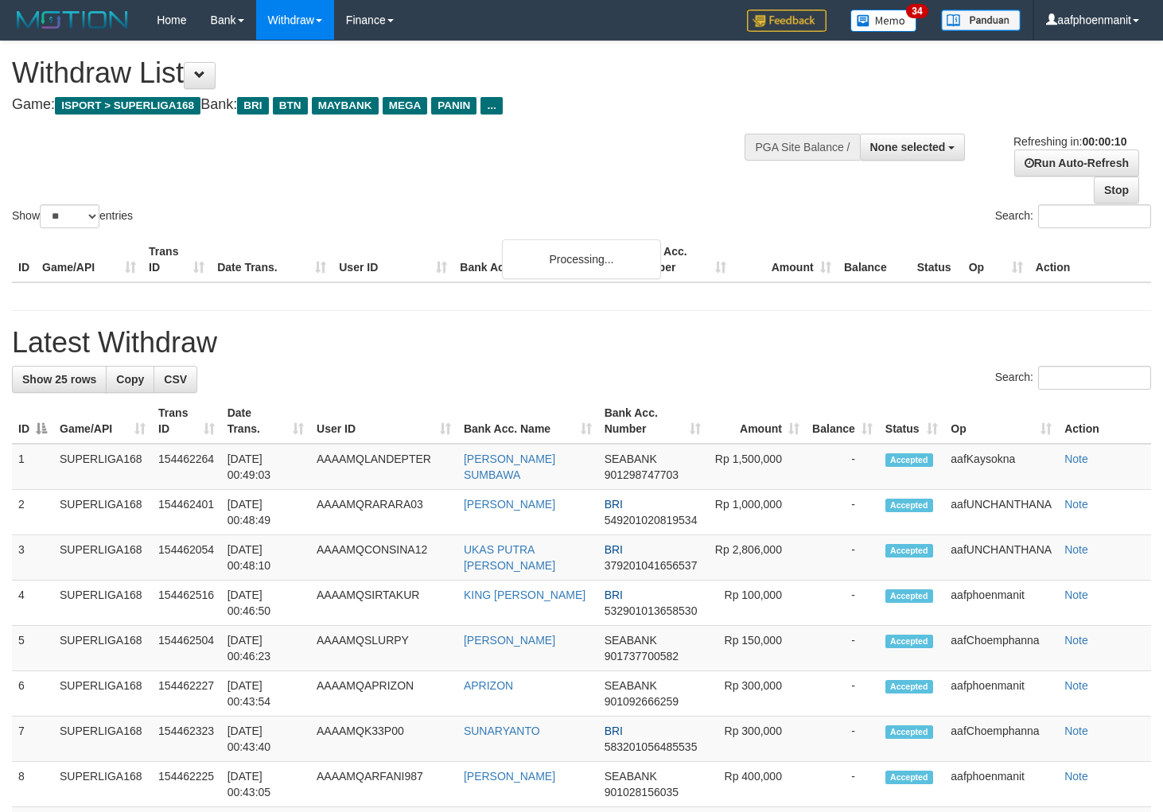 Image resolution: width=1163 pixels, height=812 pixels. What do you see at coordinates (908, 147) in the screenshot?
I see `span: None selected` at bounding box center [908, 147].